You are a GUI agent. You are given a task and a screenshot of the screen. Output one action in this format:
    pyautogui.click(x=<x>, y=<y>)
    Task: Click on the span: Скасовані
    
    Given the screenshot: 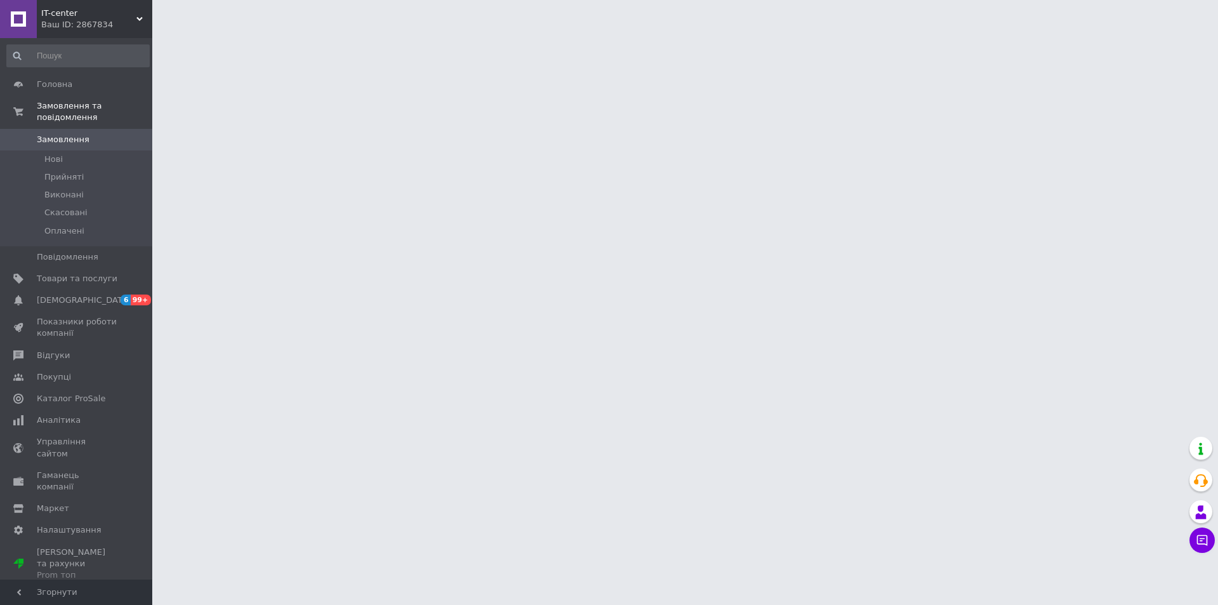 What is the action you would take?
    pyautogui.click(x=66, y=213)
    